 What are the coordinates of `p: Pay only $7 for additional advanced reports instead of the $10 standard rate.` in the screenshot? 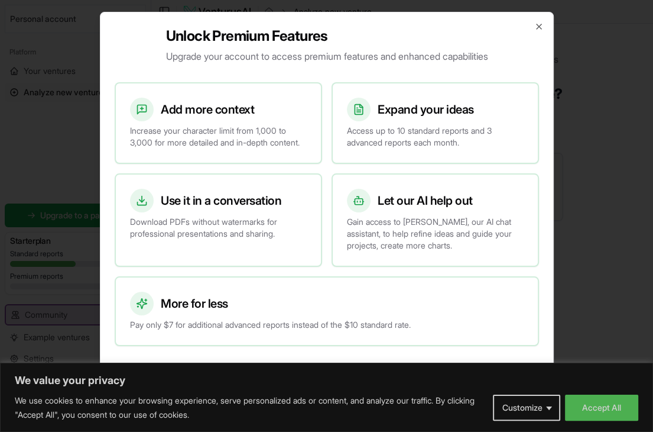 It's located at (327, 325).